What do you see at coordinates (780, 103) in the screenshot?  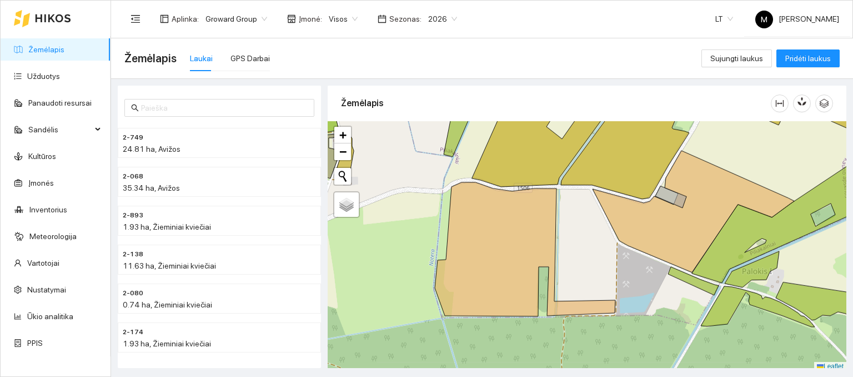 I see `button: column-width` at bounding box center [780, 103].